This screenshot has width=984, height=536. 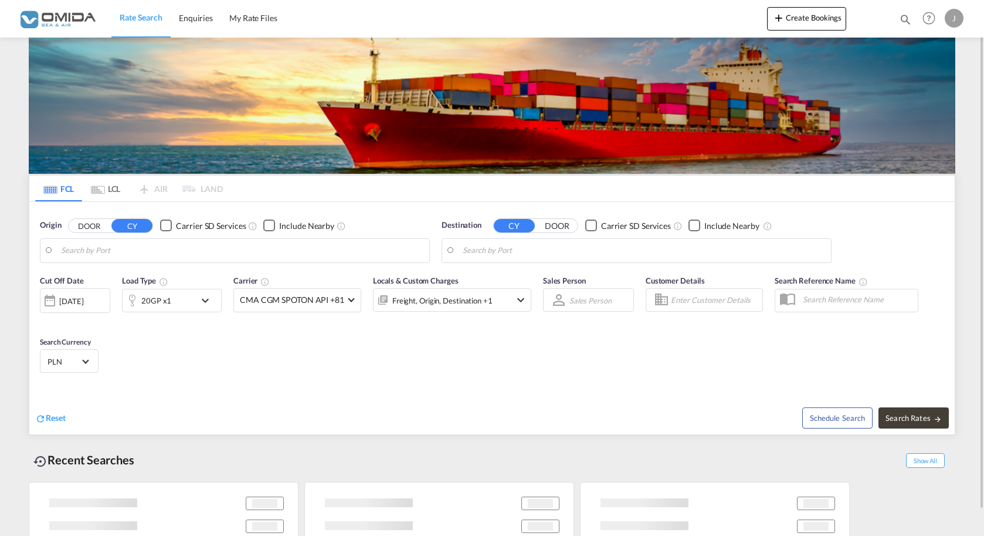 I want to click on img: LCL+%26+FCL+BACKGROUND.png, so click(x=492, y=106).